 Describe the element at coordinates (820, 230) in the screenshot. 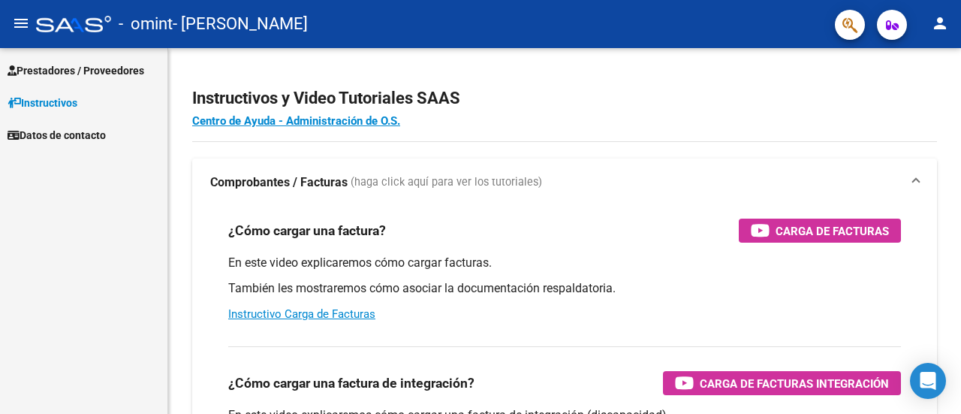

I see `button: Carga de Facturas` at that location.